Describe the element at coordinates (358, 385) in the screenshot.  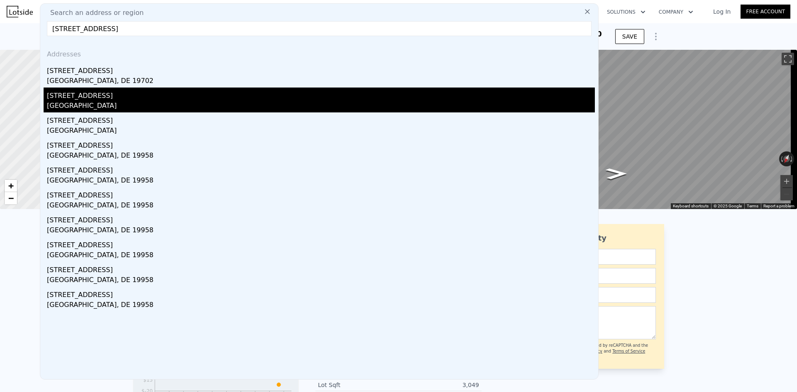
I see `div: Lot Sqft` at that location.